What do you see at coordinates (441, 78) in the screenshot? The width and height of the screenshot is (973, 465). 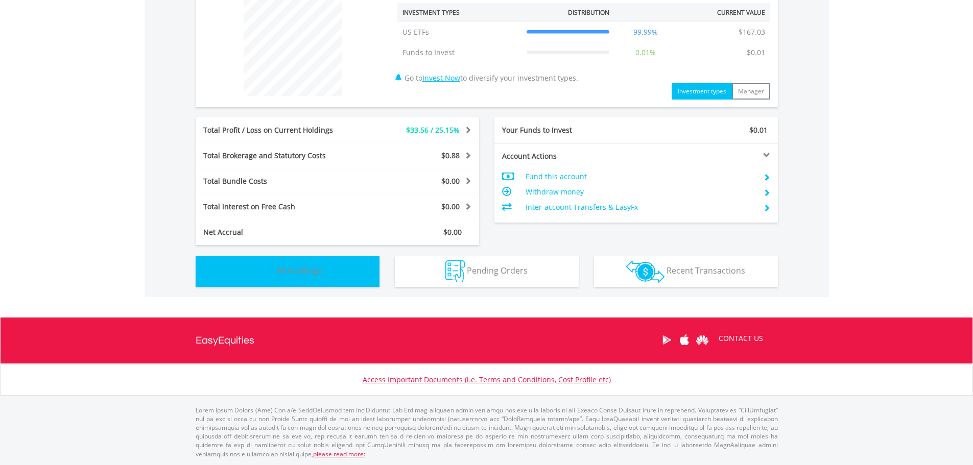 I see `a: Invest Now` at bounding box center [441, 78].